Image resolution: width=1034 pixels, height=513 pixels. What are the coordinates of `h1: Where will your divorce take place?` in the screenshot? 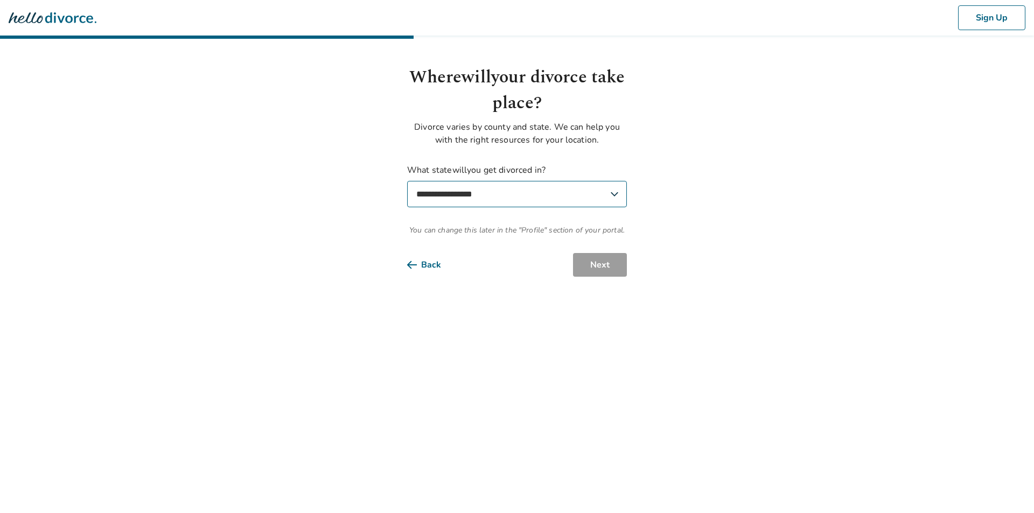 It's located at (517, 91).